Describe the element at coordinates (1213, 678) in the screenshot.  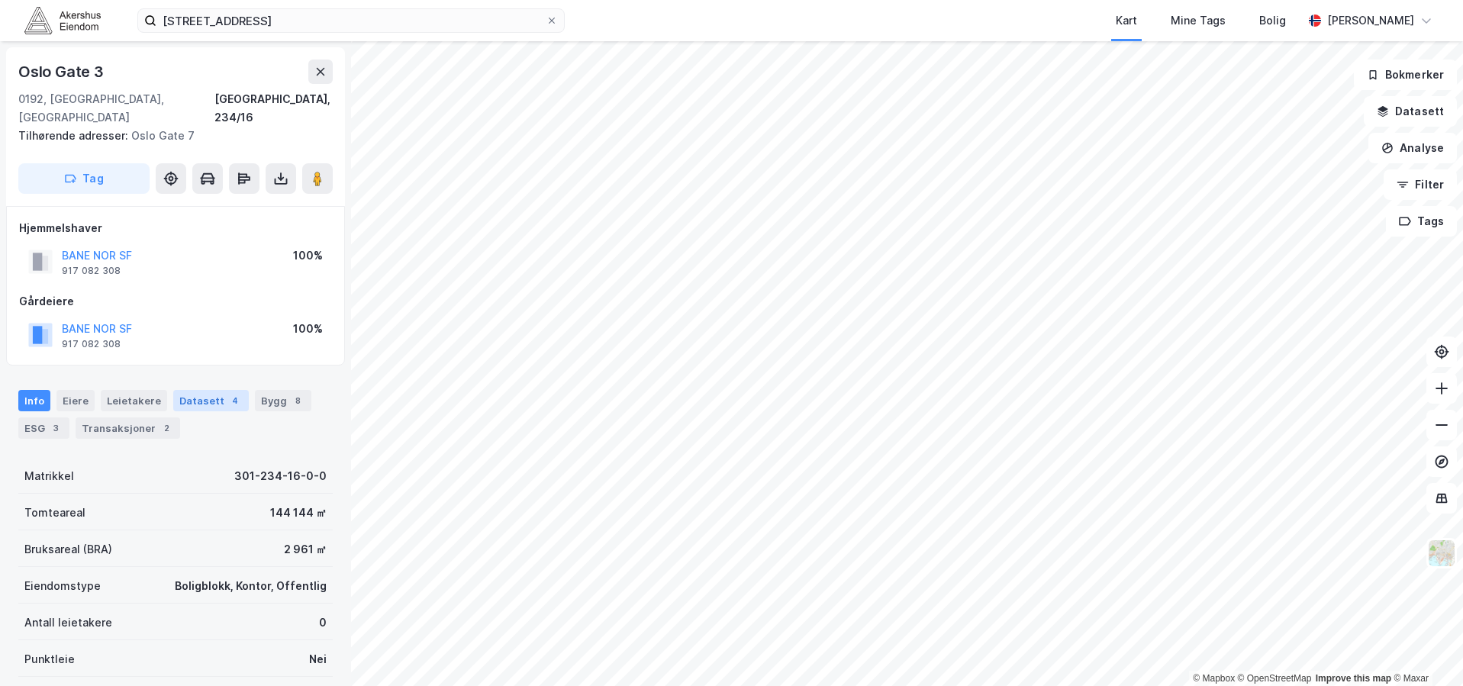
I see `a: Mapbox` at that location.